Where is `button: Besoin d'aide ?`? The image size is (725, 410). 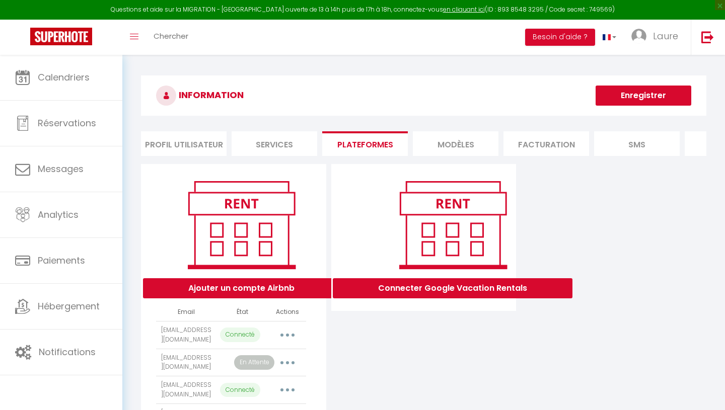
button: Besoin d'aide ? is located at coordinates (560, 37).